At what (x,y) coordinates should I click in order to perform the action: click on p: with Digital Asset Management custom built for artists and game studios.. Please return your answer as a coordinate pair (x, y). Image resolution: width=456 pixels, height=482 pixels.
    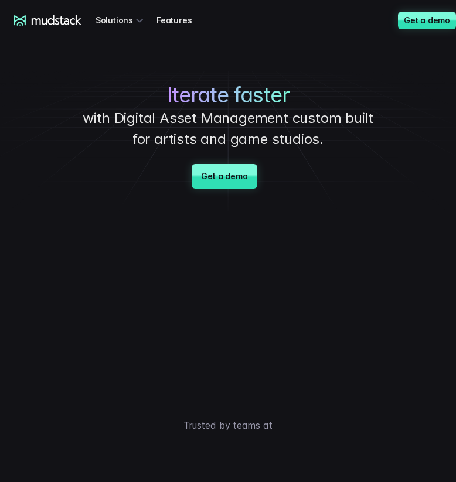
    Looking at the image, I should click on (228, 129).